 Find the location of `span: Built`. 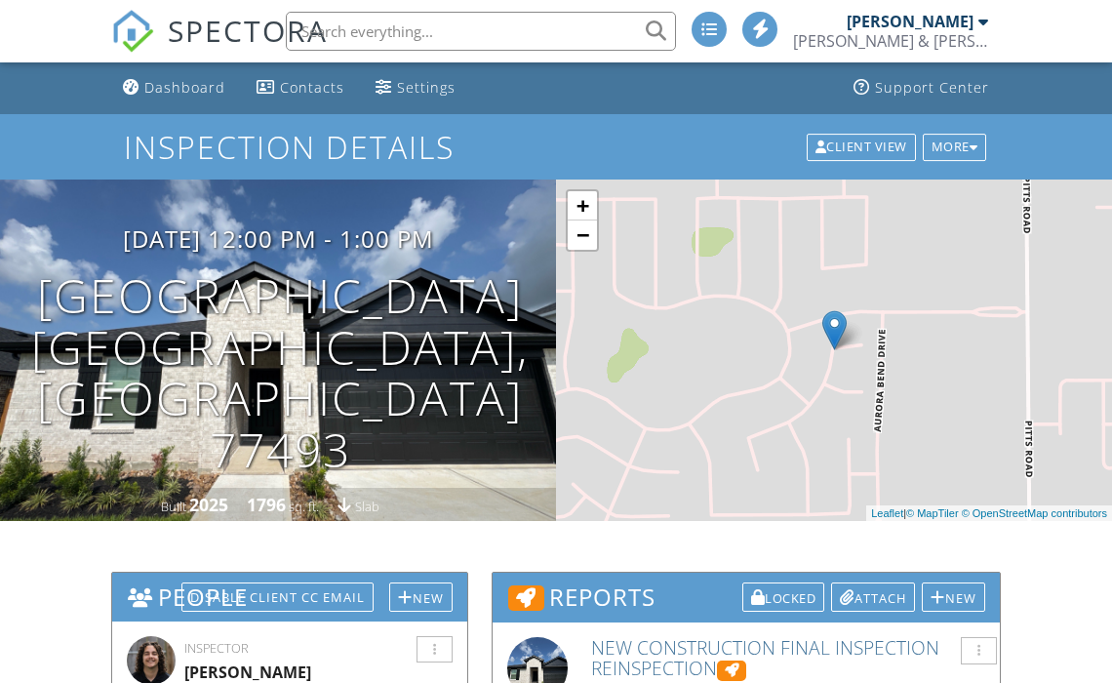

span: Built is located at coordinates (174, 506).